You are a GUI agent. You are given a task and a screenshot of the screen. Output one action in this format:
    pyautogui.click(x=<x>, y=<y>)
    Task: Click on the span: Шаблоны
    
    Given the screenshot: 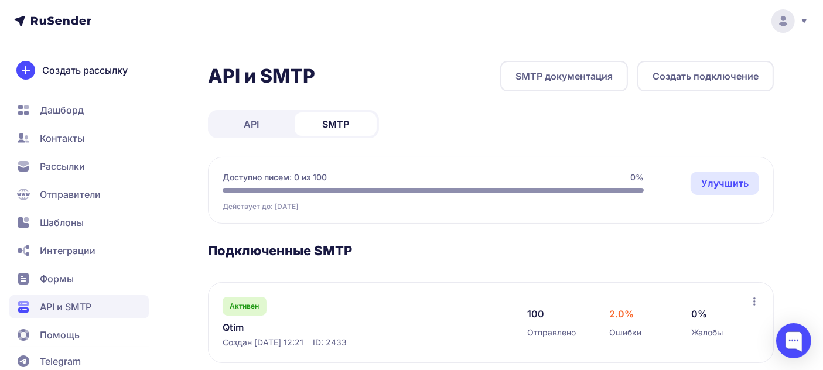 What is the action you would take?
    pyautogui.click(x=61, y=223)
    